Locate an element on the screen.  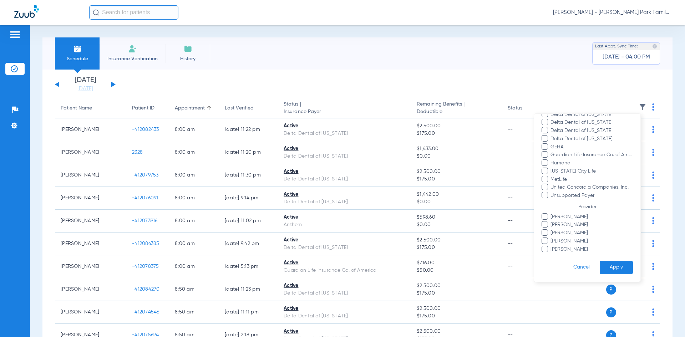
span: Unsupported Payer is located at coordinates (592, 196).